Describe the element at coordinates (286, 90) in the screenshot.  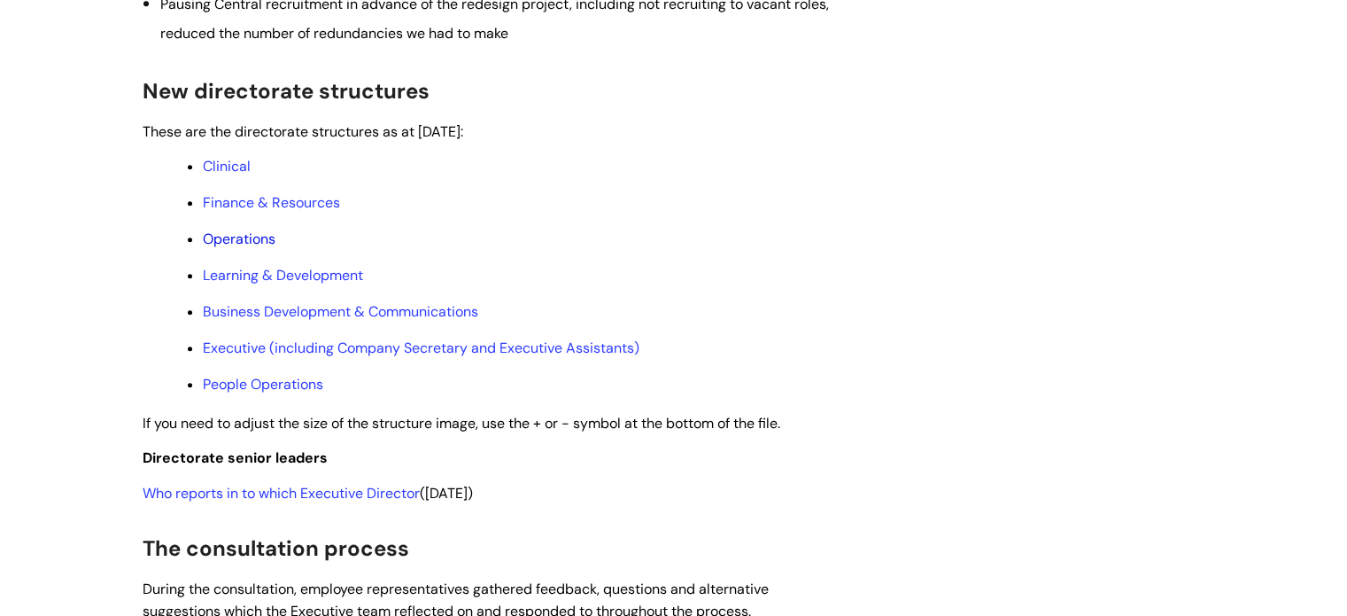
I see `span: New directorate structures` at that location.